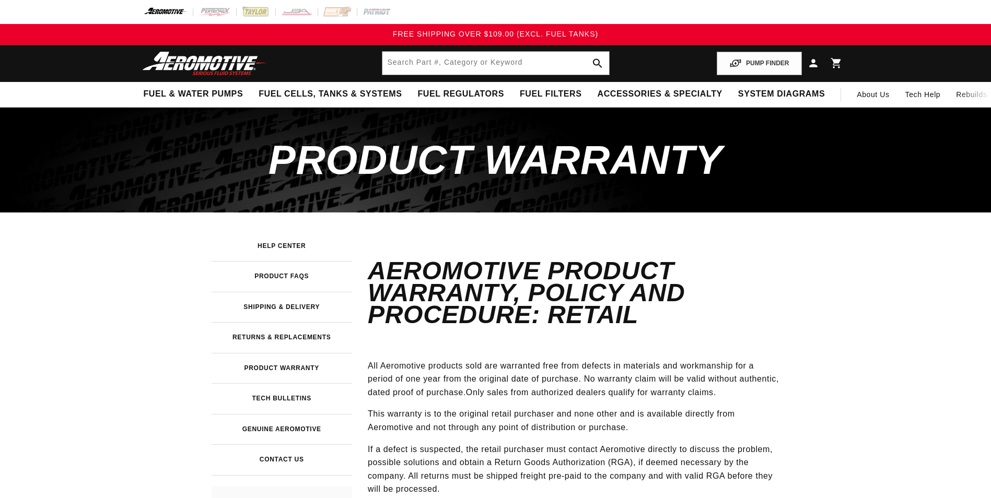 The width and height of the screenshot is (991, 498). I want to click on p: This warranty is to the original retail purchaser and none other and is available directly from A..., so click(574, 421).